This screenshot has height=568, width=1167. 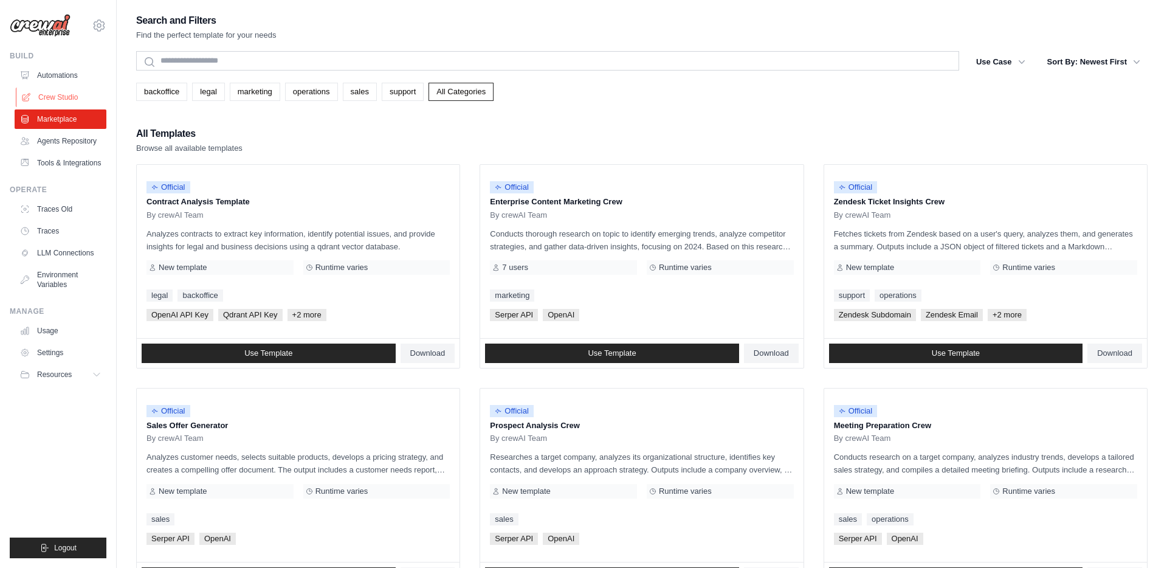 What do you see at coordinates (60, 253) in the screenshot?
I see `a: LLM Connections` at bounding box center [60, 253].